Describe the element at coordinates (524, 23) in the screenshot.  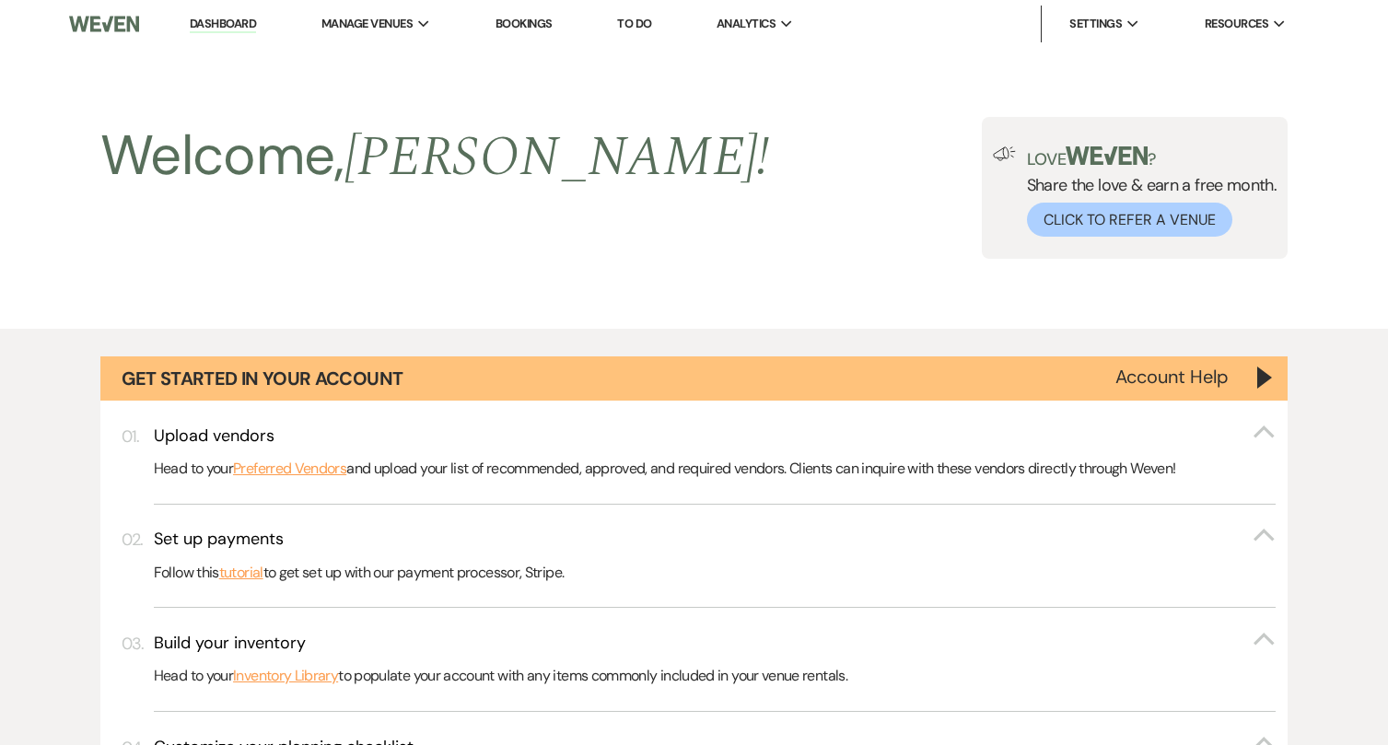
I see `a: Bookings` at that location.